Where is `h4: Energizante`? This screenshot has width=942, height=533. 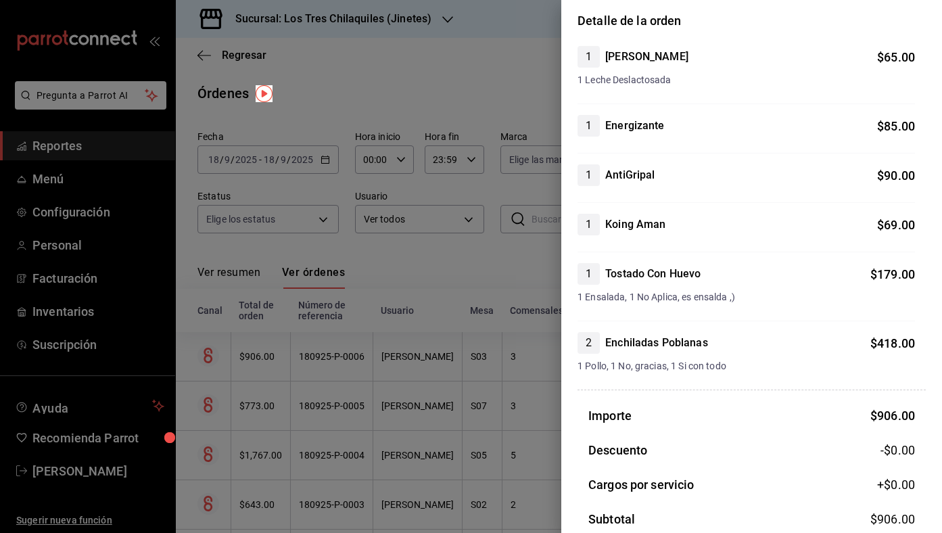 h4: Energizante is located at coordinates (634, 126).